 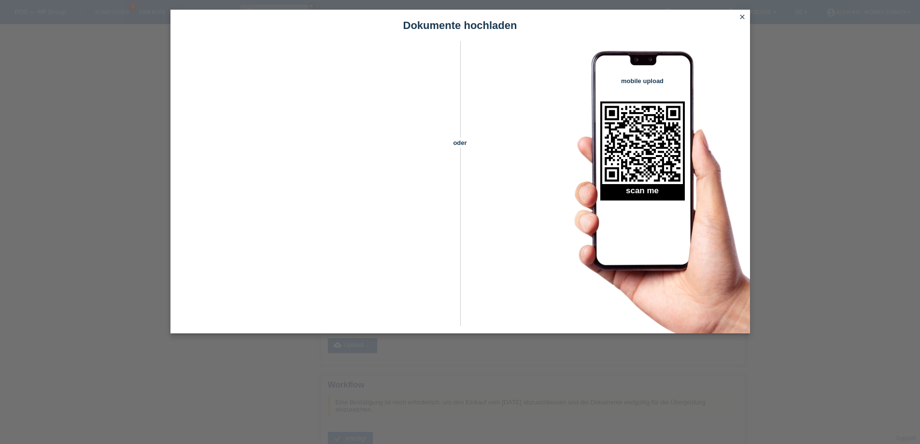 What do you see at coordinates (460, 25) in the screenshot?
I see `h1: Dokumente hochladen` at bounding box center [460, 25].